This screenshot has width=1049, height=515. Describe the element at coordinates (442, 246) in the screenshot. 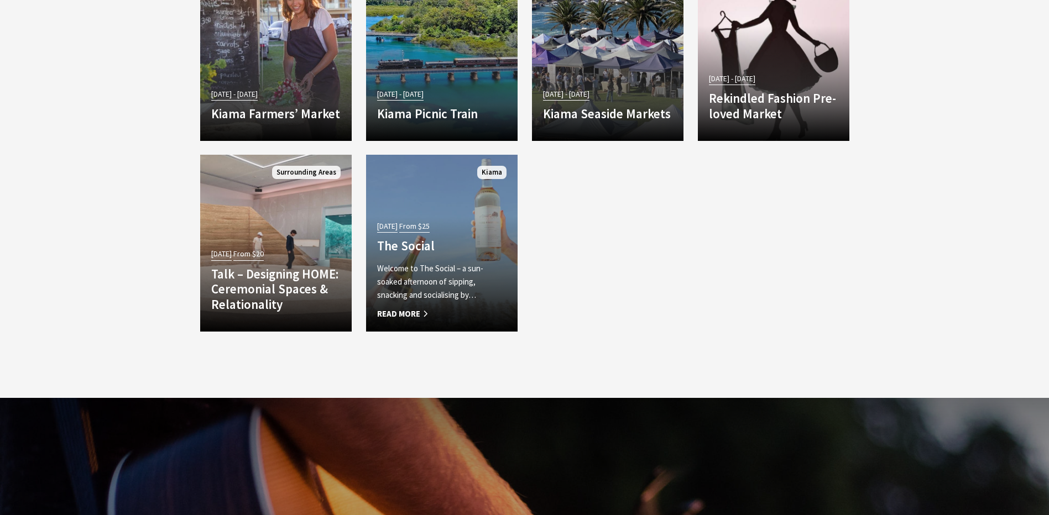

I see `h4: The Social` at that location.